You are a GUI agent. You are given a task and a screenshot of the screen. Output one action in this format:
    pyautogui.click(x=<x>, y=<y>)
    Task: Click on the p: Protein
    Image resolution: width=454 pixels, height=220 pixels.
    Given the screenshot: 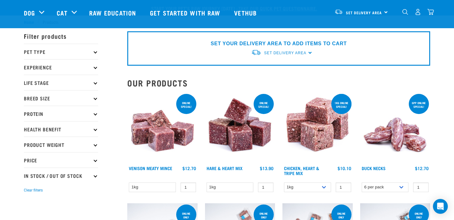 What is the action you would take?
    pyautogui.click(x=61, y=113)
    